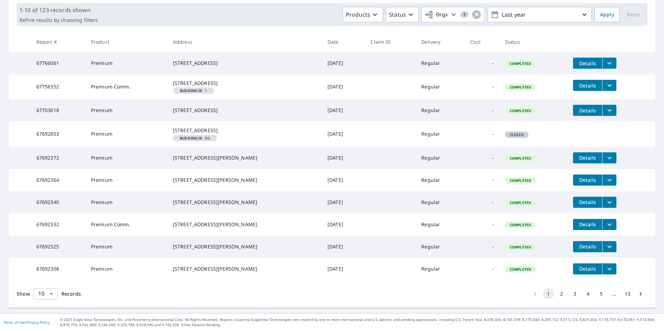  I want to click on button: filesDropdownBtn-67692372, so click(609, 158).